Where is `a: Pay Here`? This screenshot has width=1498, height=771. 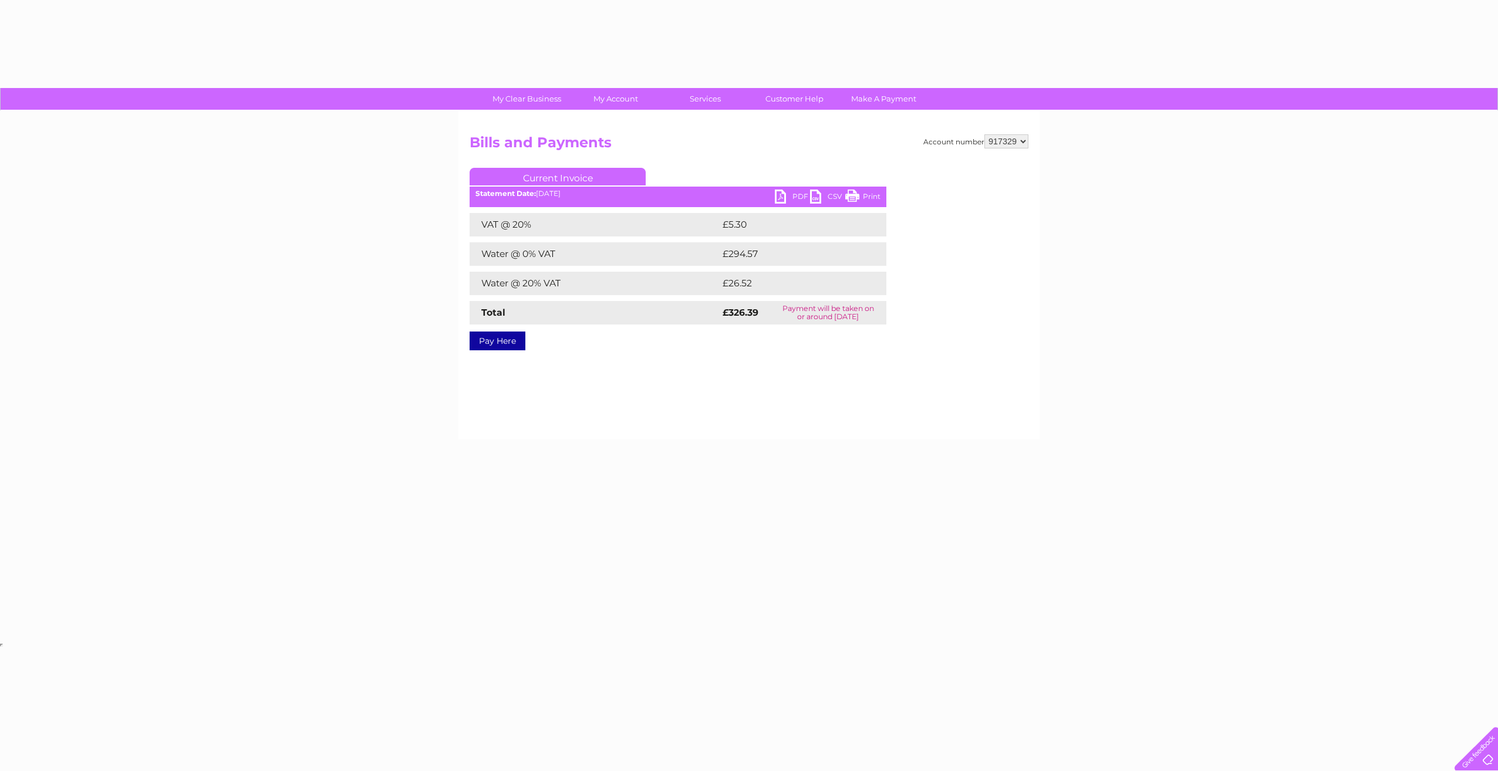 a: Pay Here is located at coordinates (497, 341).